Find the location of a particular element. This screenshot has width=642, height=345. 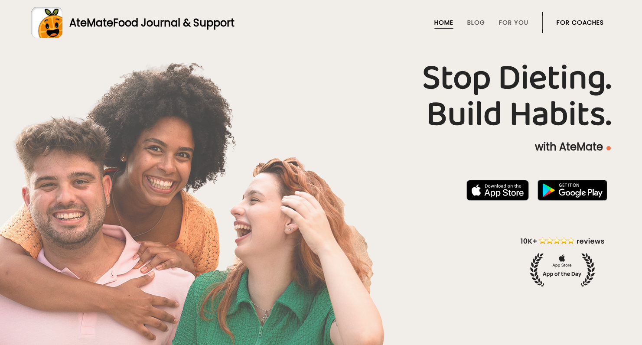

a: For Coaches is located at coordinates (580, 23).